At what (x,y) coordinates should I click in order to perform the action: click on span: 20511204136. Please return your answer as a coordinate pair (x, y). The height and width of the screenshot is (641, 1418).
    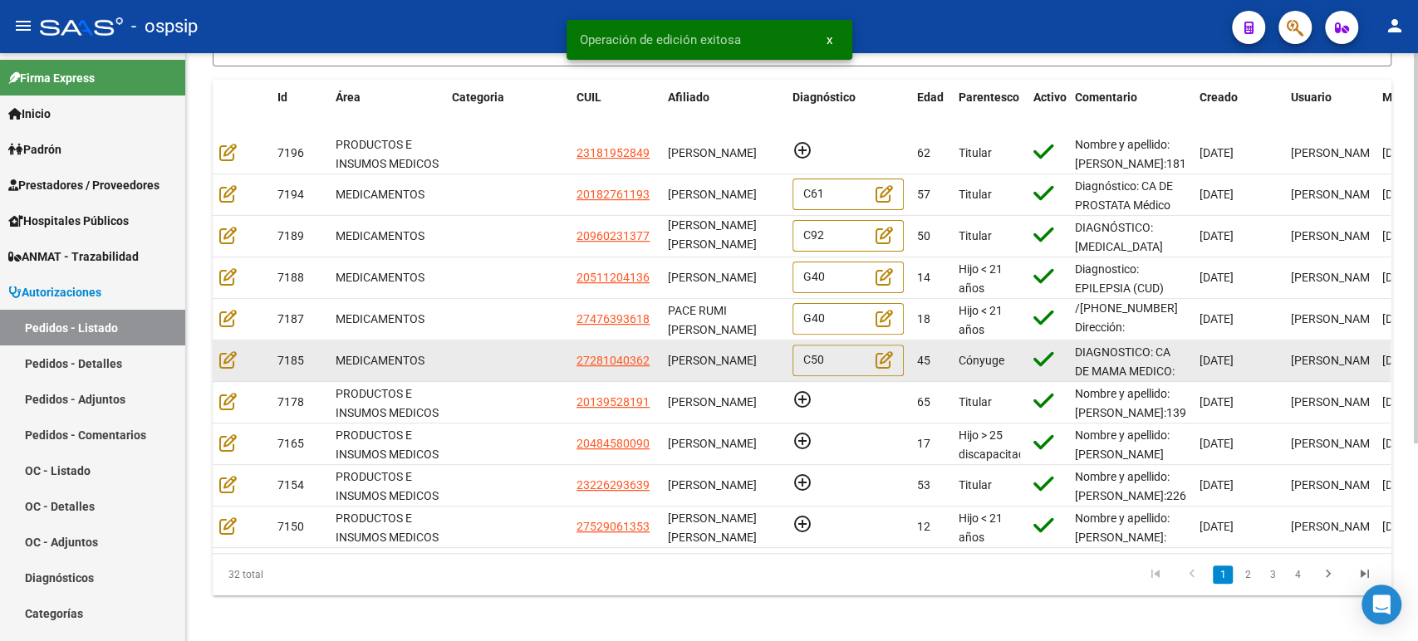
    Looking at the image, I should click on (613, 277).